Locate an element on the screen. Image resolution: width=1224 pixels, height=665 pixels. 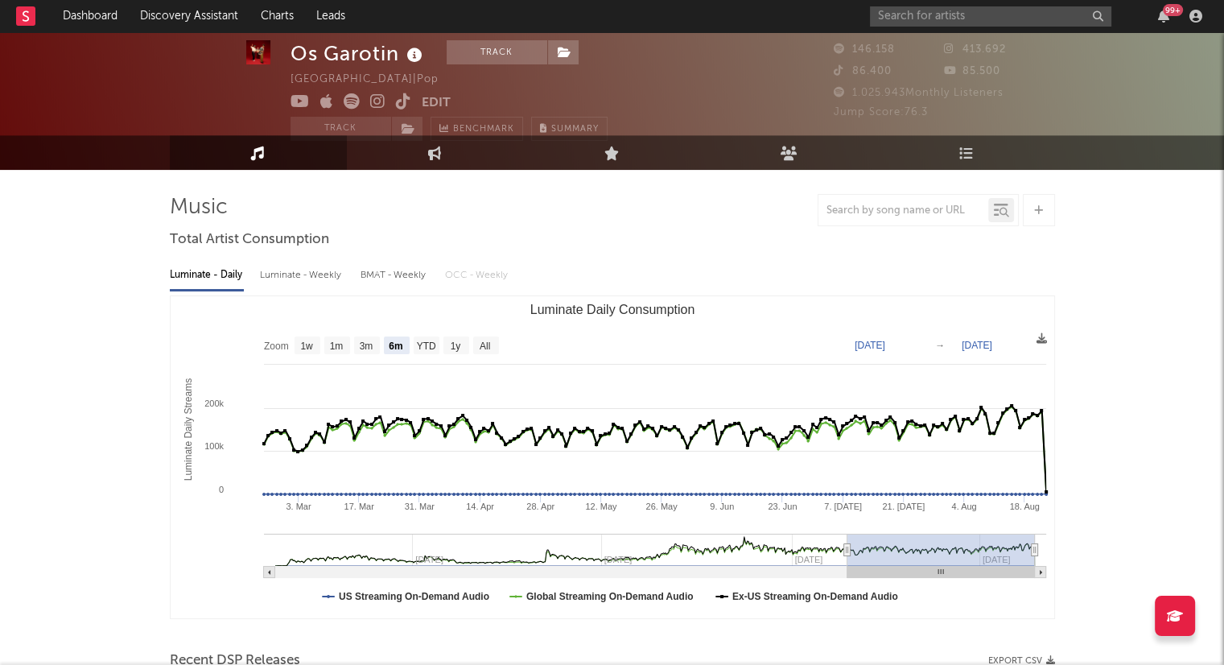
span: 146.158 is located at coordinates (864, 49).